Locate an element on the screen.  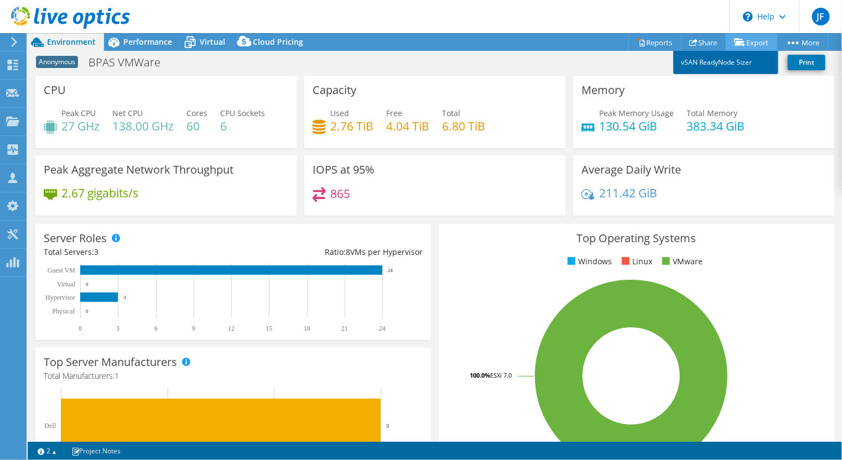
span: 3 is located at coordinates (96, 252).